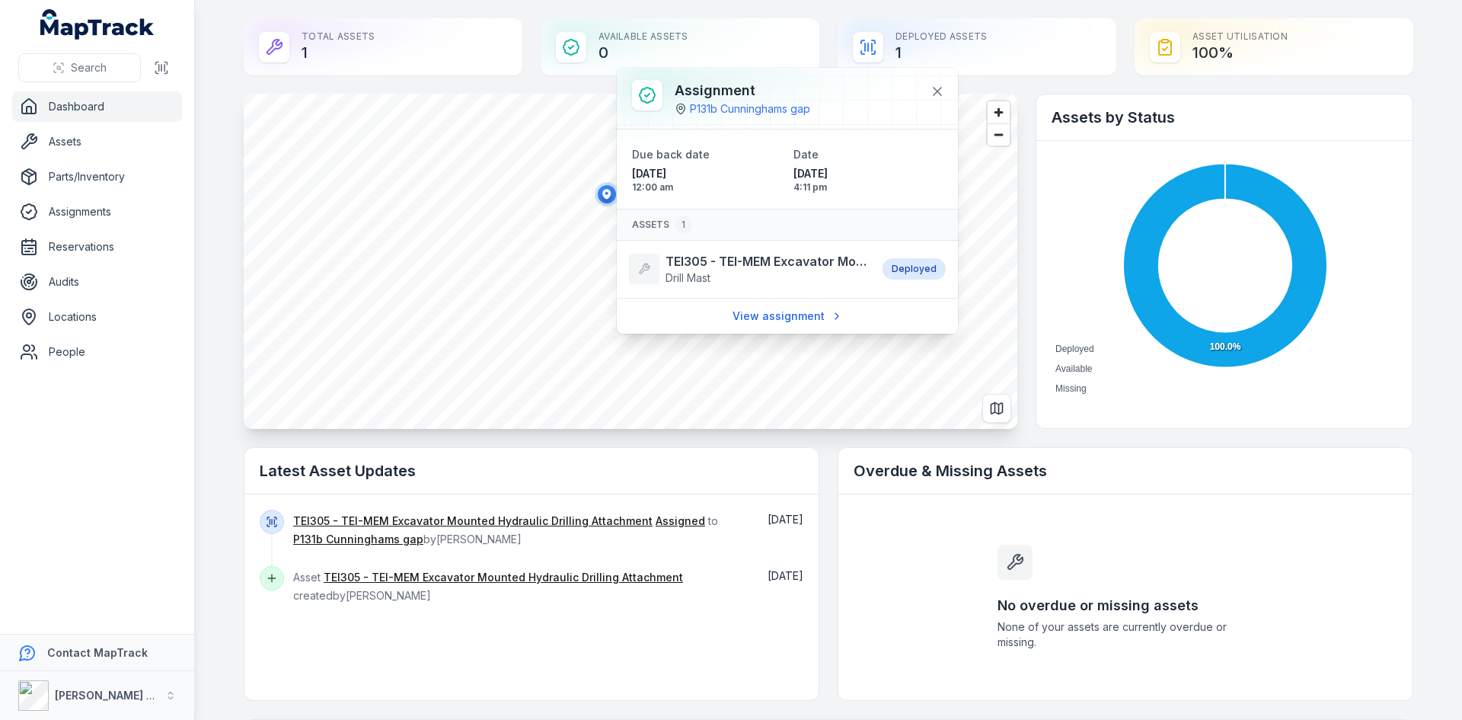 The width and height of the screenshot is (1462, 720). Describe the element at coordinates (868, 187) in the screenshot. I see `span: 4:11 pm` at that location.